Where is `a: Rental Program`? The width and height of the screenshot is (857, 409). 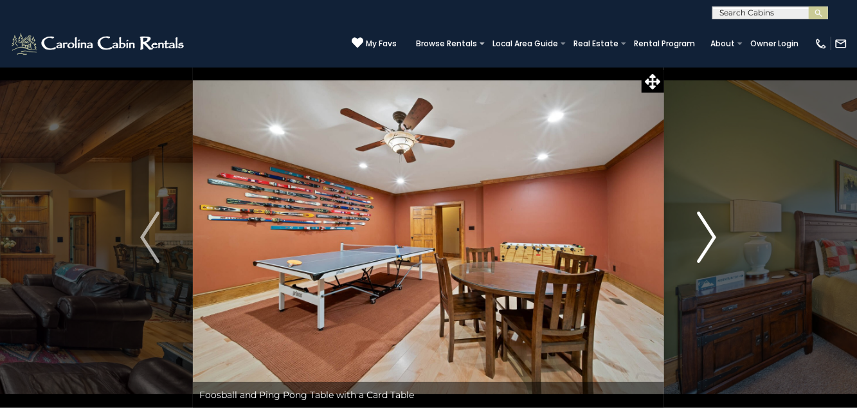 a: Rental Program is located at coordinates (664, 44).